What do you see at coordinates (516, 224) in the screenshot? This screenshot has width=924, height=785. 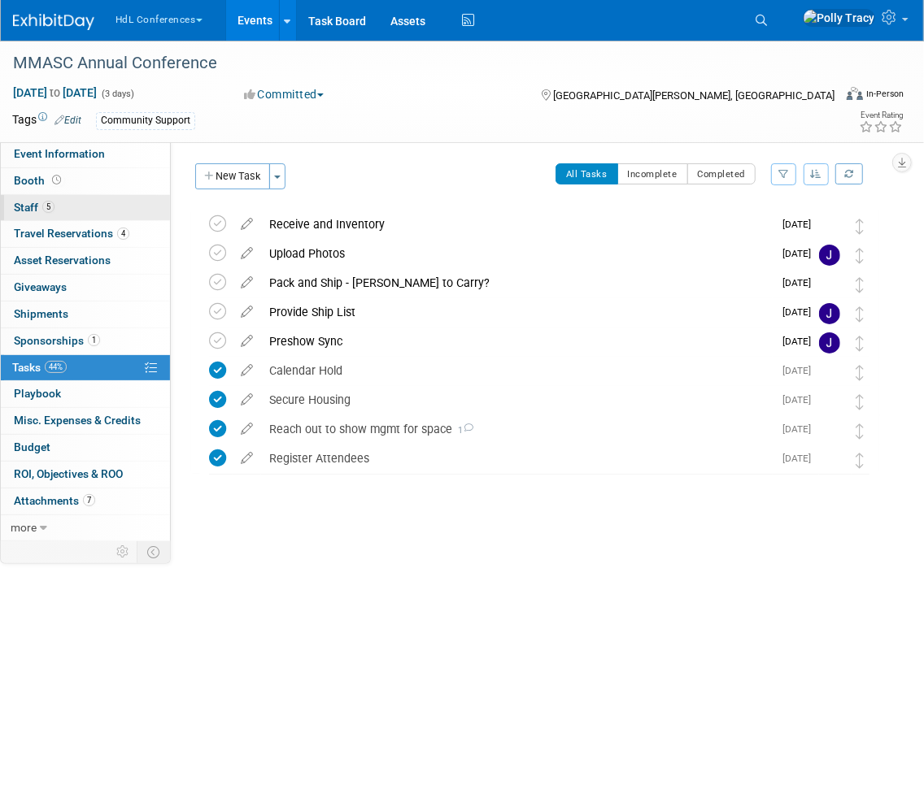 I see `div: Receive and Inventory` at bounding box center [516, 224].